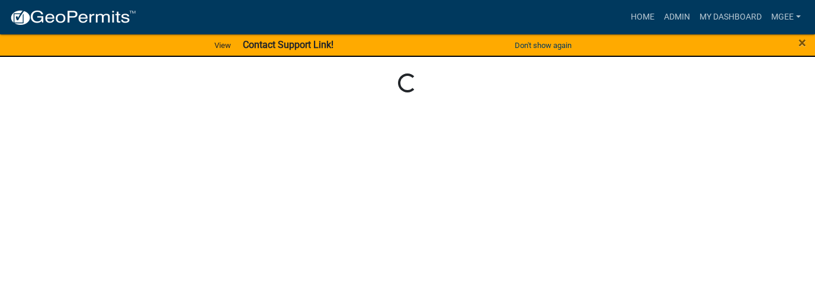 Image resolution: width=815 pixels, height=301 pixels. Describe the element at coordinates (543, 45) in the screenshot. I see `button: Don't show again` at that location.